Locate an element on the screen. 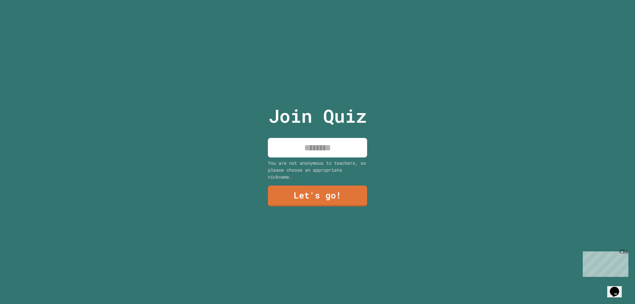  div: Chat with us now!Close is located at coordinates (24, 22).